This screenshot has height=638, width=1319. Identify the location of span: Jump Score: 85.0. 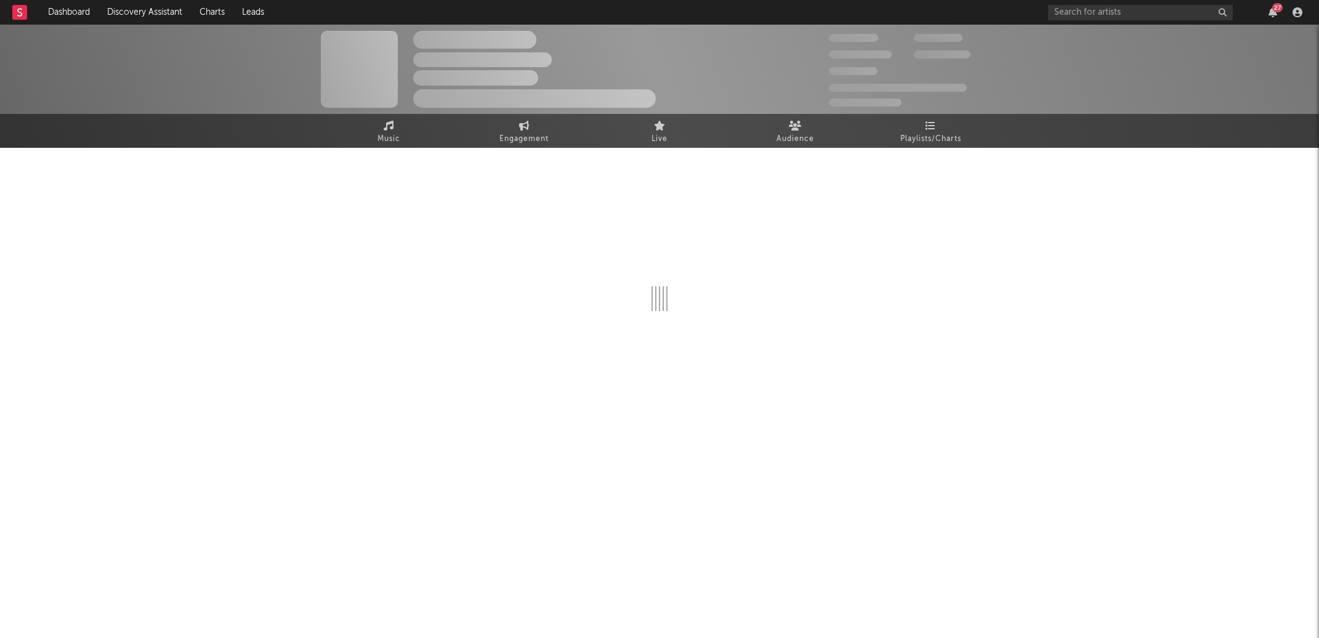
(865, 102).